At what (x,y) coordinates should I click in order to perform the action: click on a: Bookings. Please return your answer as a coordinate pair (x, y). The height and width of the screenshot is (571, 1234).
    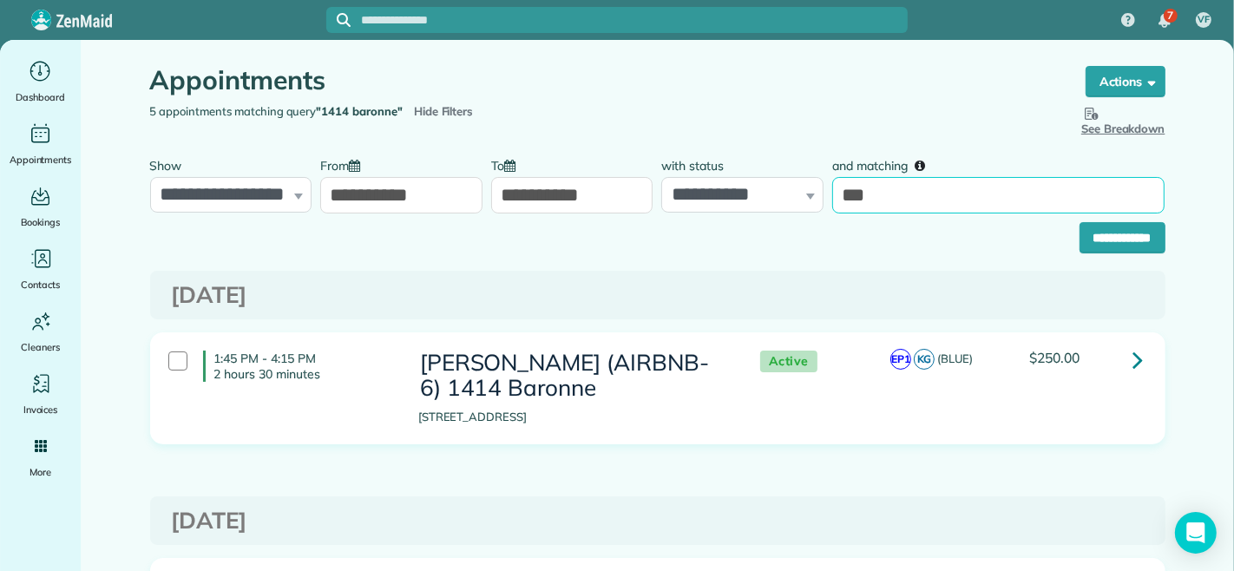
    Looking at the image, I should click on (40, 206).